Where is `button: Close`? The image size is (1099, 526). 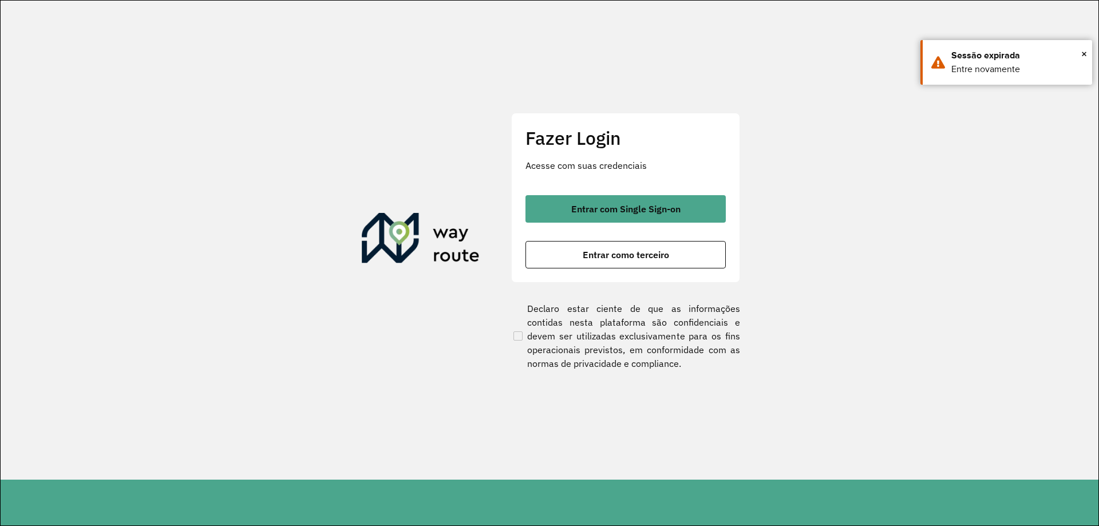
button: Close is located at coordinates (1084, 54).